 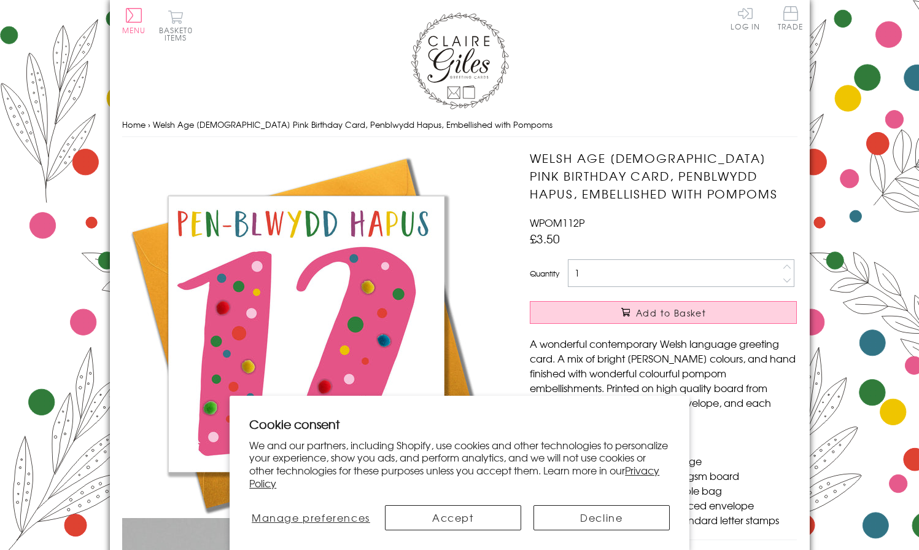 What do you see at coordinates (791, 19) in the screenshot?
I see `a: Trade` at bounding box center [791, 19].